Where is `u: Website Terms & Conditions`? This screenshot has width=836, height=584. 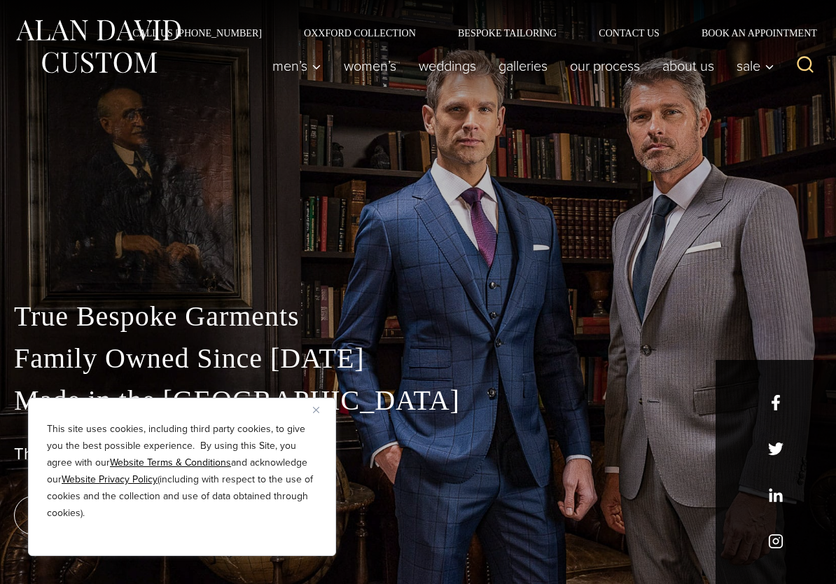
u: Website Terms & Conditions is located at coordinates (170, 462).